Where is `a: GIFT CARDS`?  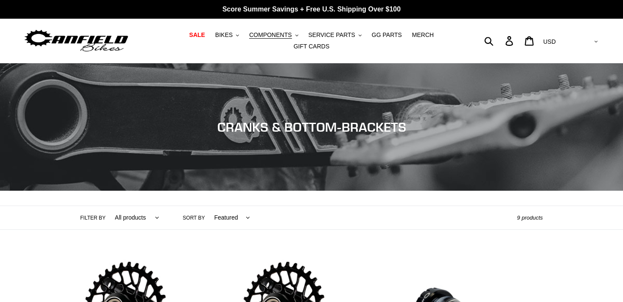 a: GIFT CARDS is located at coordinates (311, 46).